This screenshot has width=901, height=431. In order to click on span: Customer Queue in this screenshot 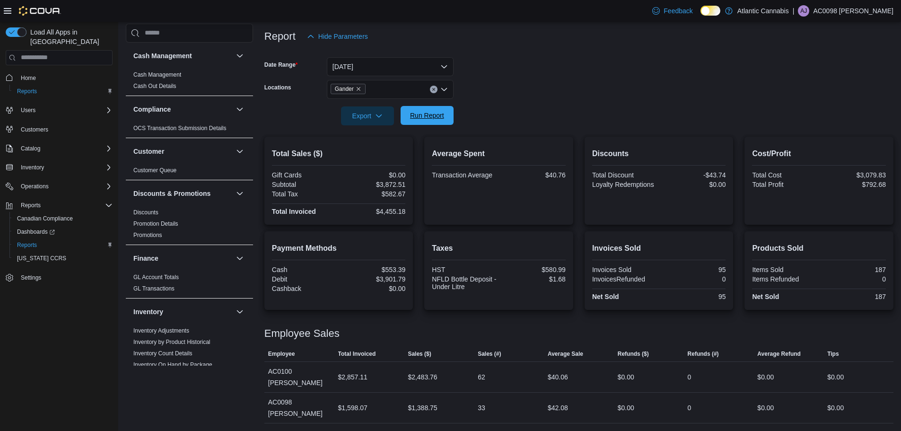, I will do `click(155, 170)`.